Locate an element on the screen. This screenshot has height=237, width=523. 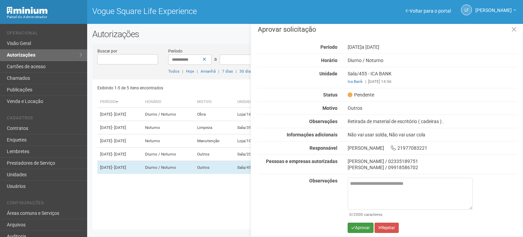
div: Sala/455 - ICA BANK is located at coordinates (433, 77).